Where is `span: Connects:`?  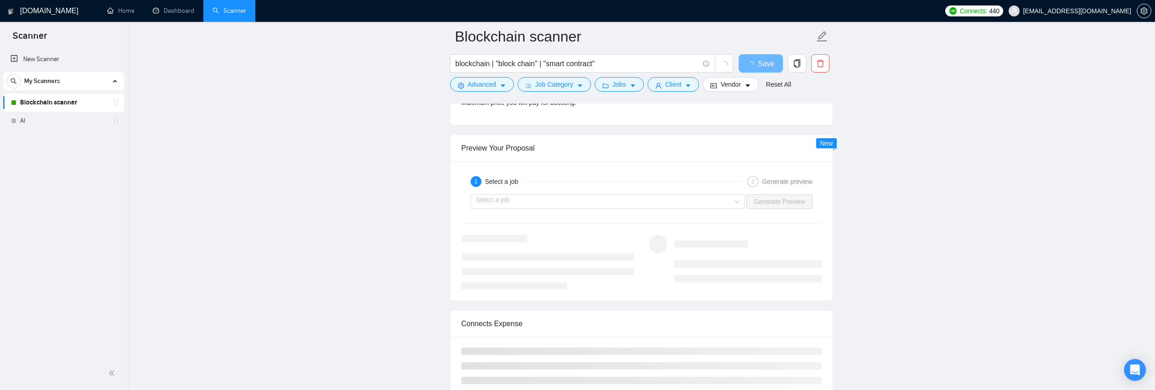
span: Connects: is located at coordinates (974, 11).